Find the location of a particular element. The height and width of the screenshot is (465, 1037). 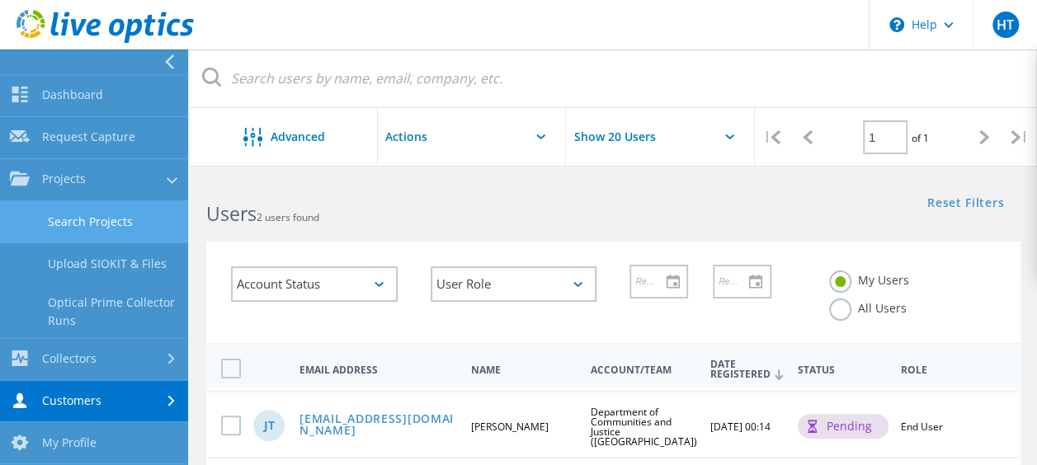

span: Date Registered is located at coordinates (747, 370).